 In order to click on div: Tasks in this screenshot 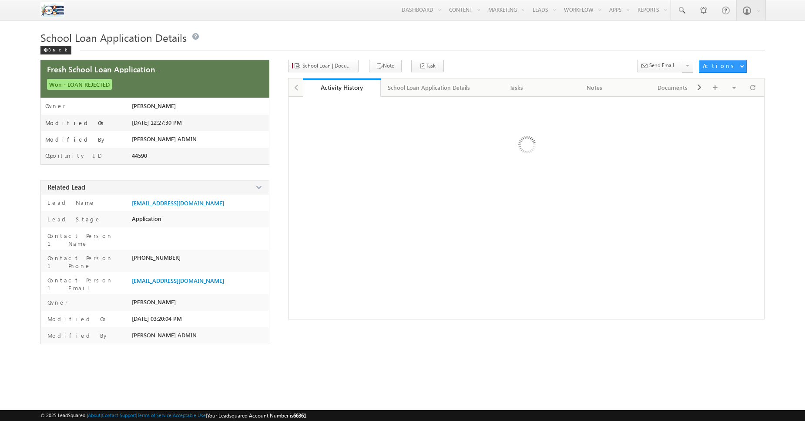, I will do `click(516, 88)`.